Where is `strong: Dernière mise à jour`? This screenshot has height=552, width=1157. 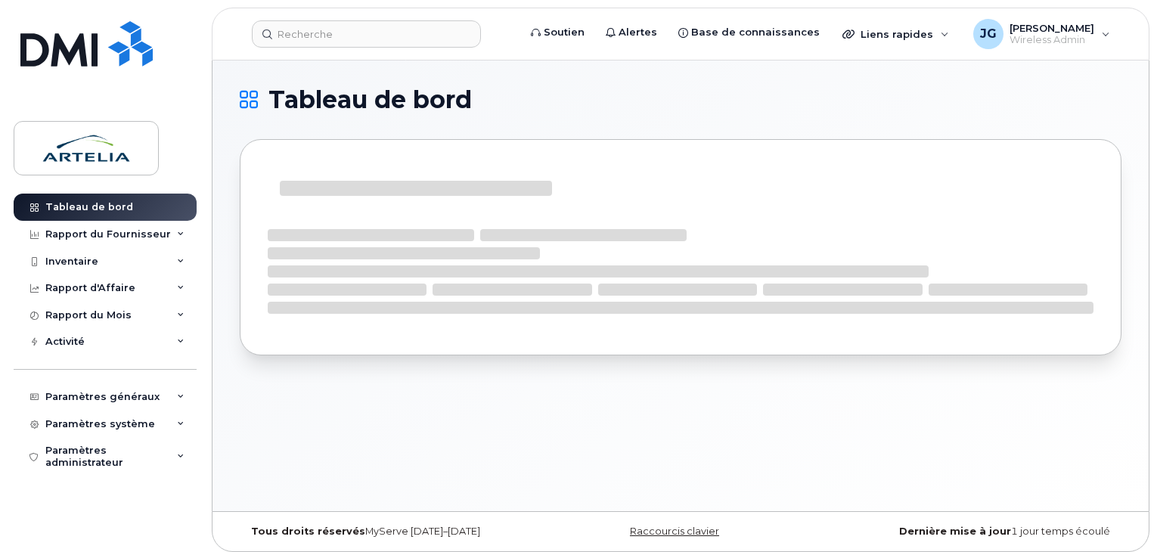 strong: Dernière mise à jour is located at coordinates (955, 531).